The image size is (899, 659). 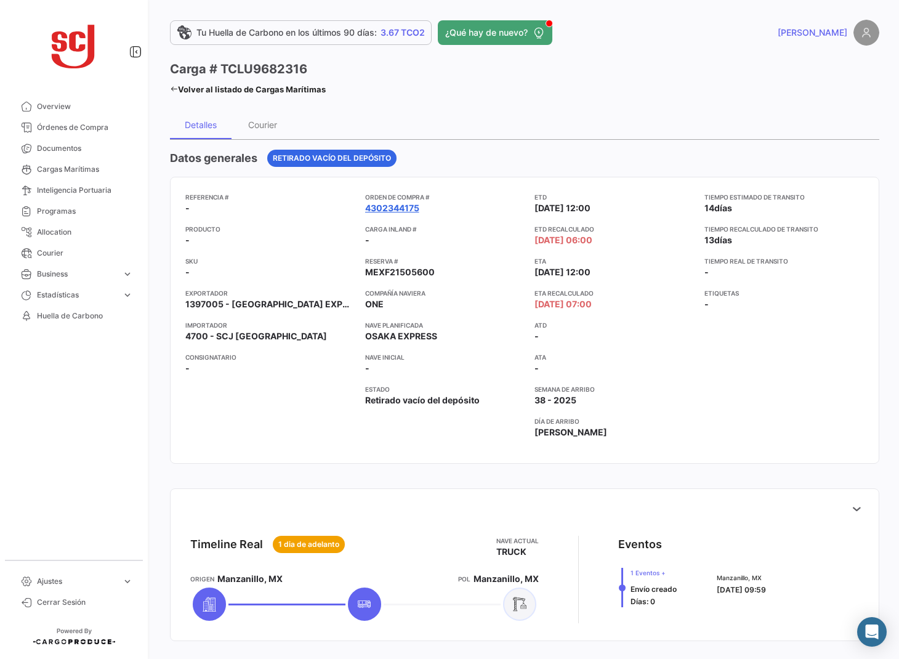 What do you see at coordinates (270, 293) in the screenshot?
I see `app-card-info-title: Exportador` at bounding box center [270, 293].